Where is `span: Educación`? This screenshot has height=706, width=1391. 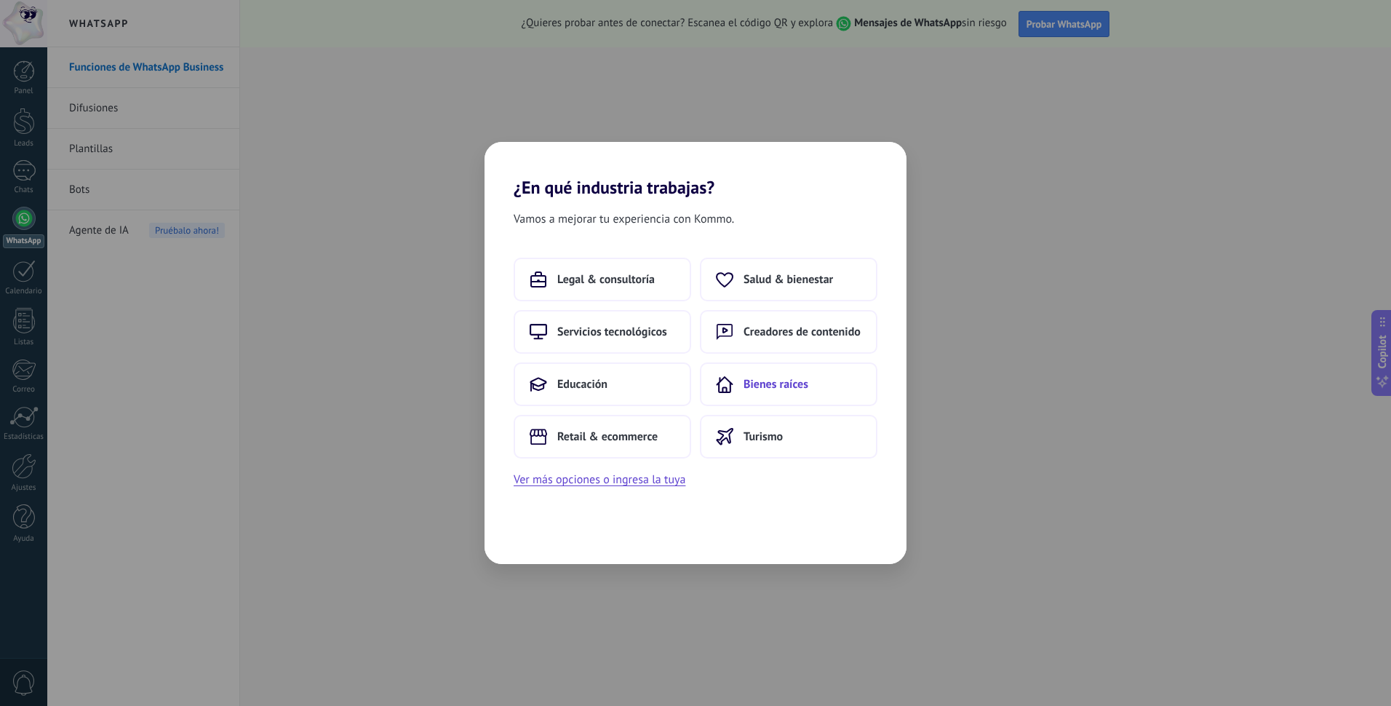 span: Educación is located at coordinates (582, 384).